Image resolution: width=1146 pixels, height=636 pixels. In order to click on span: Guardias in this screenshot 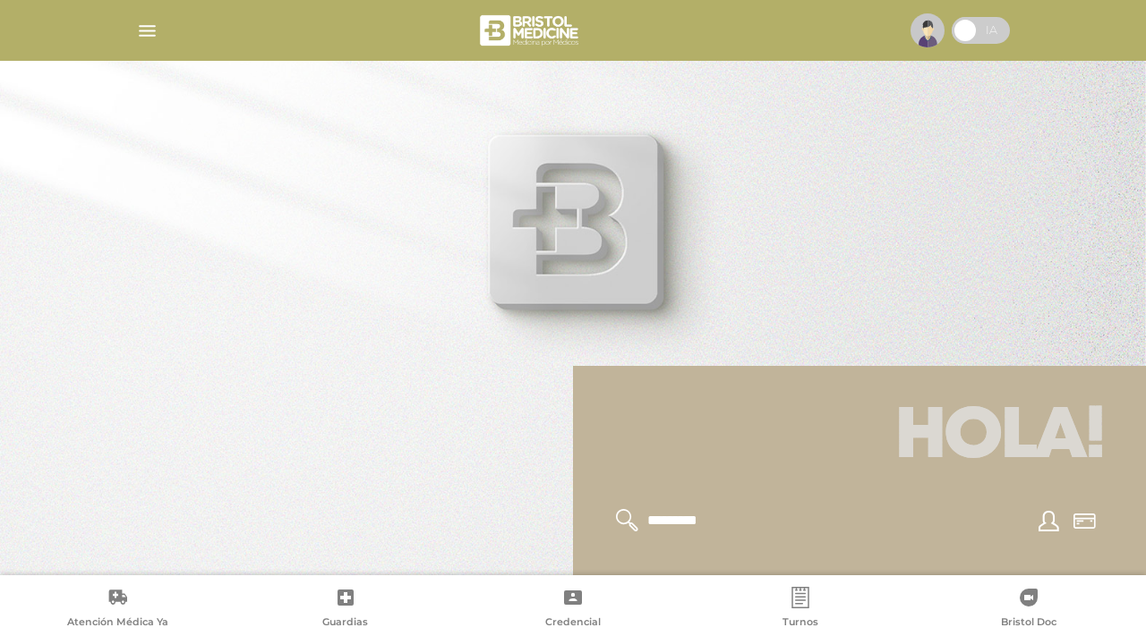, I will do `click(345, 624)`.